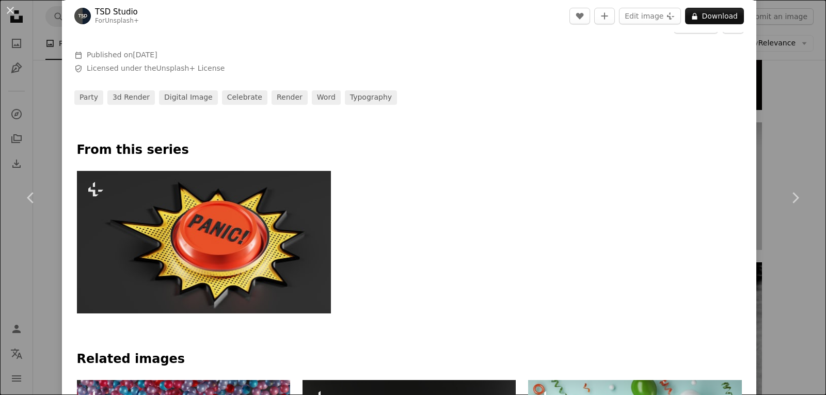  I want to click on p: From this series, so click(410, 150).